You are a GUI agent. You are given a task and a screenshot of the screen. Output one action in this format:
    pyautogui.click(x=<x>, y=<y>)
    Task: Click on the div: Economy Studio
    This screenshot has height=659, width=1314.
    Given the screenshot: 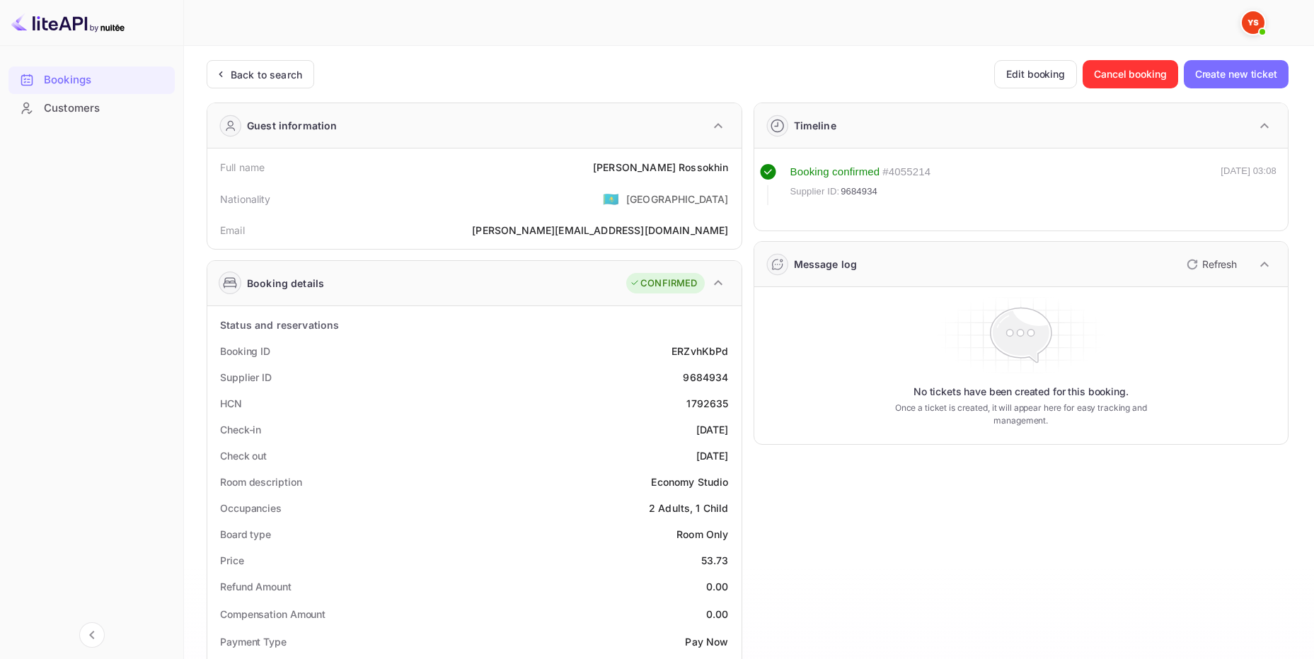 What is the action you would take?
    pyautogui.click(x=689, y=482)
    